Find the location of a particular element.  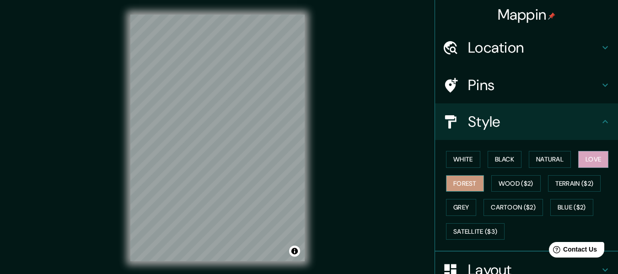

button: Forest is located at coordinates (464, 183).